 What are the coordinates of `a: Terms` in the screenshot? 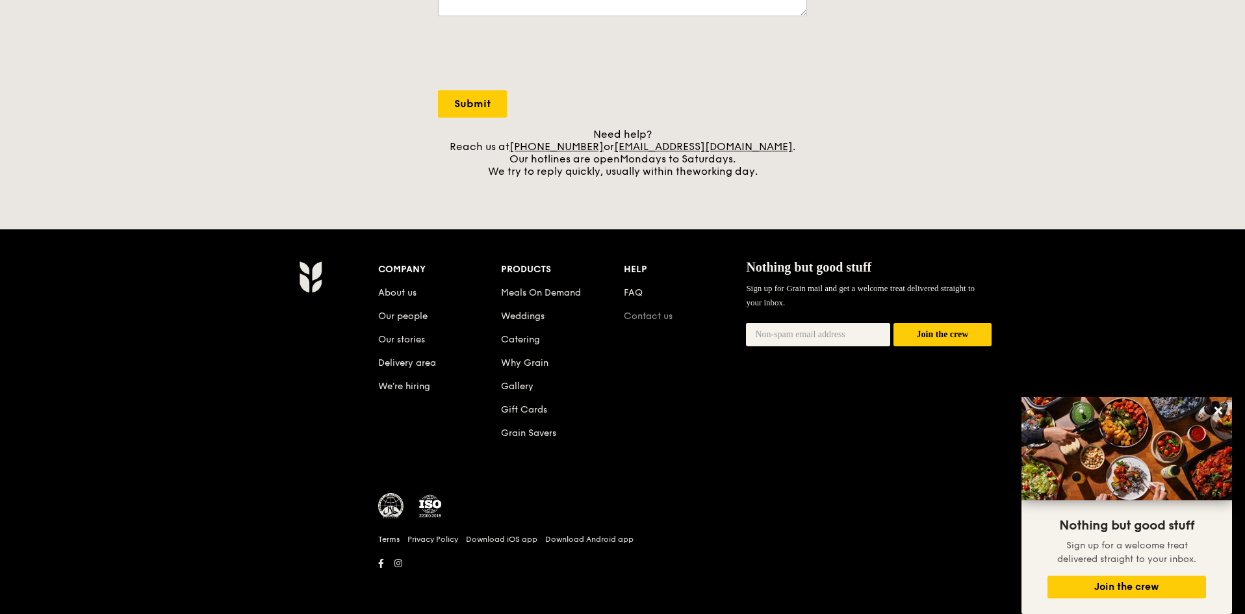 It's located at (389, 539).